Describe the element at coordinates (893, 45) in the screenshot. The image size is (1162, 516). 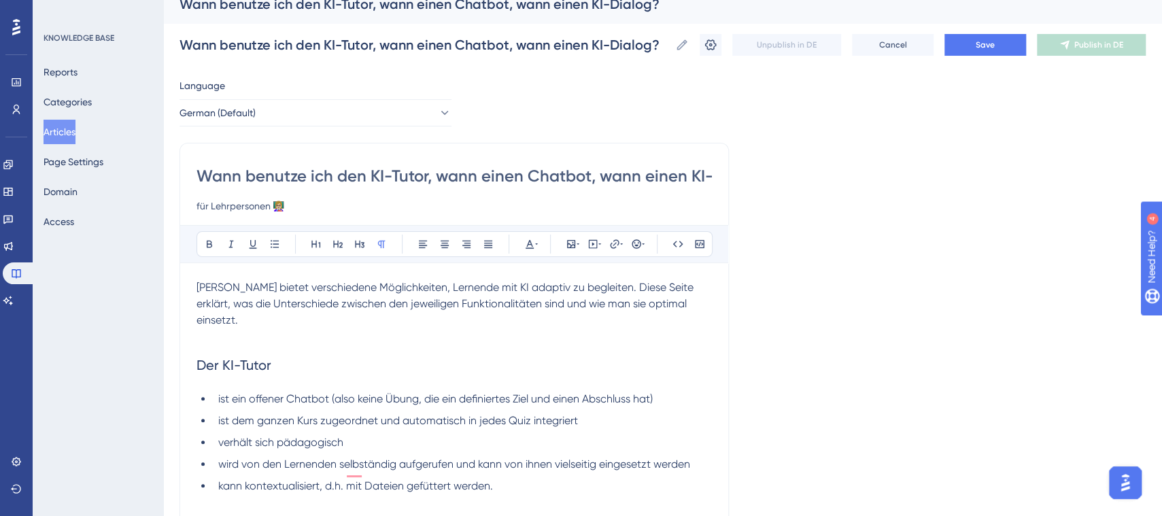
I see `span: Cancel` at that location.